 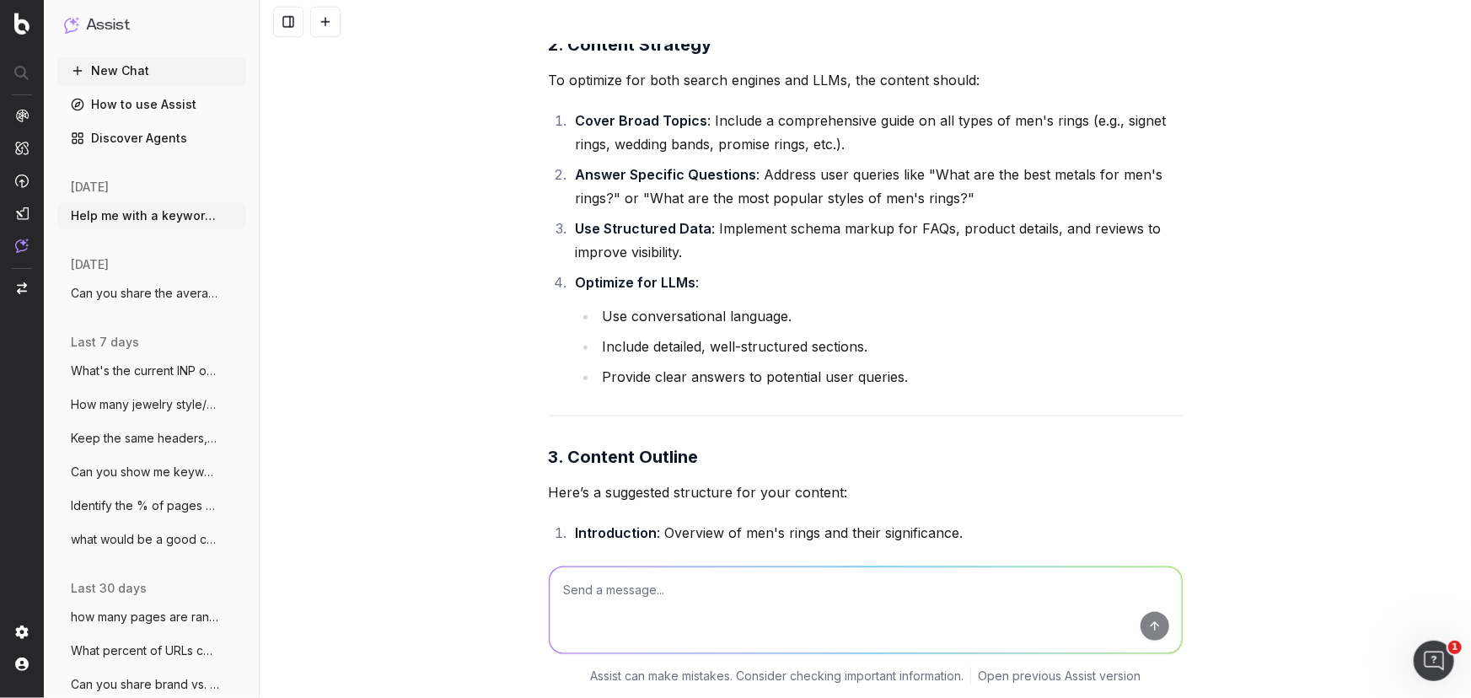 What do you see at coordinates (890, 346) in the screenshot?
I see `li: Include detailed, well-structured sections.` at bounding box center [890, 346].